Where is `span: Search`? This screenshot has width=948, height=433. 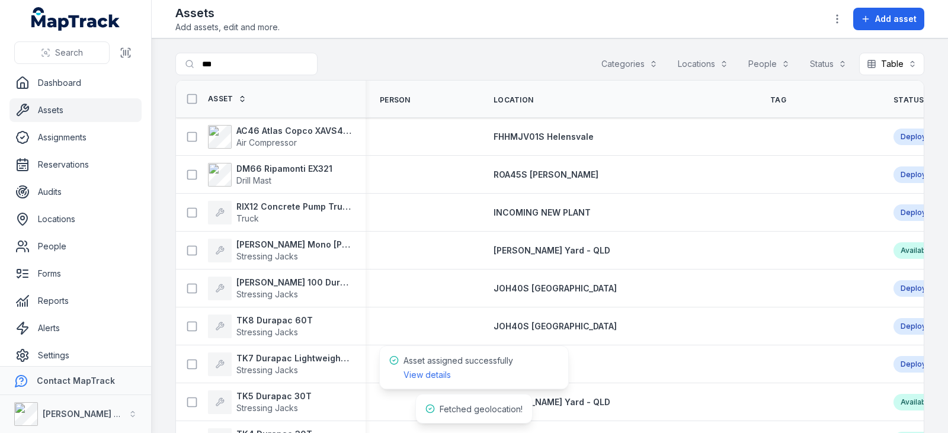
span: Search is located at coordinates (69, 53).